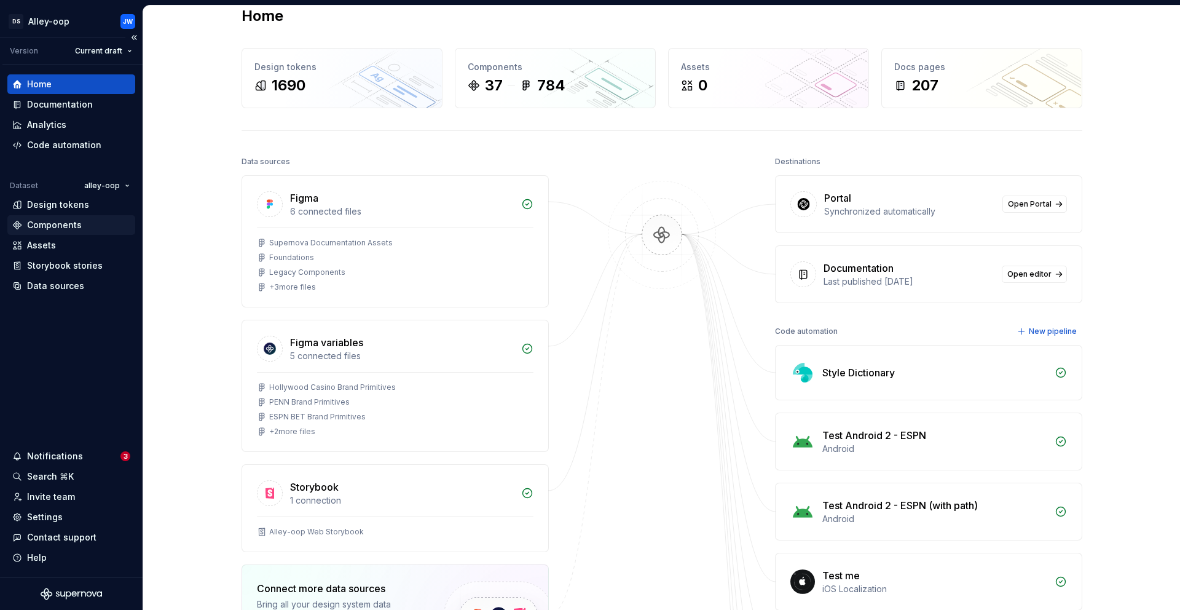  I want to click on a: Settings, so click(71, 517).